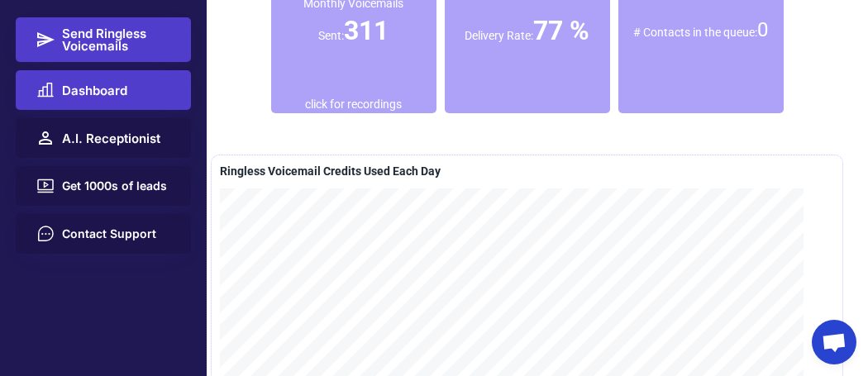 Image resolution: width=868 pixels, height=376 pixels. What do you see at coordinates (117, 40) in the screenshot?
I see `span: Send Ringless Voicemails` at bounding box center [117, 40].